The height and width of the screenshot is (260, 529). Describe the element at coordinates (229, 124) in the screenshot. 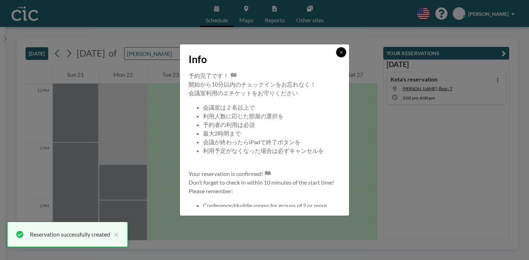

I see `span: 予約者の利用は必須` at that location.